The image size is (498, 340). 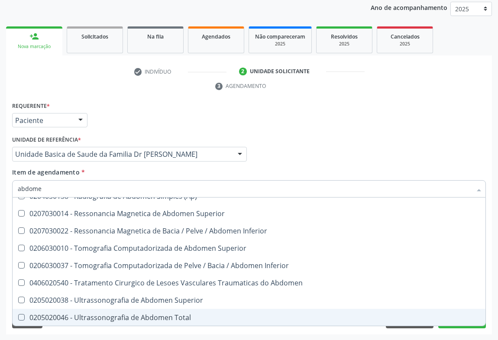 What do you see at coordinates (249, 214) in the screenshot?
I see `div: 0207030014 - Ressonancia Magnetica de Abdomen Superior` at bounding box center [249, 214].